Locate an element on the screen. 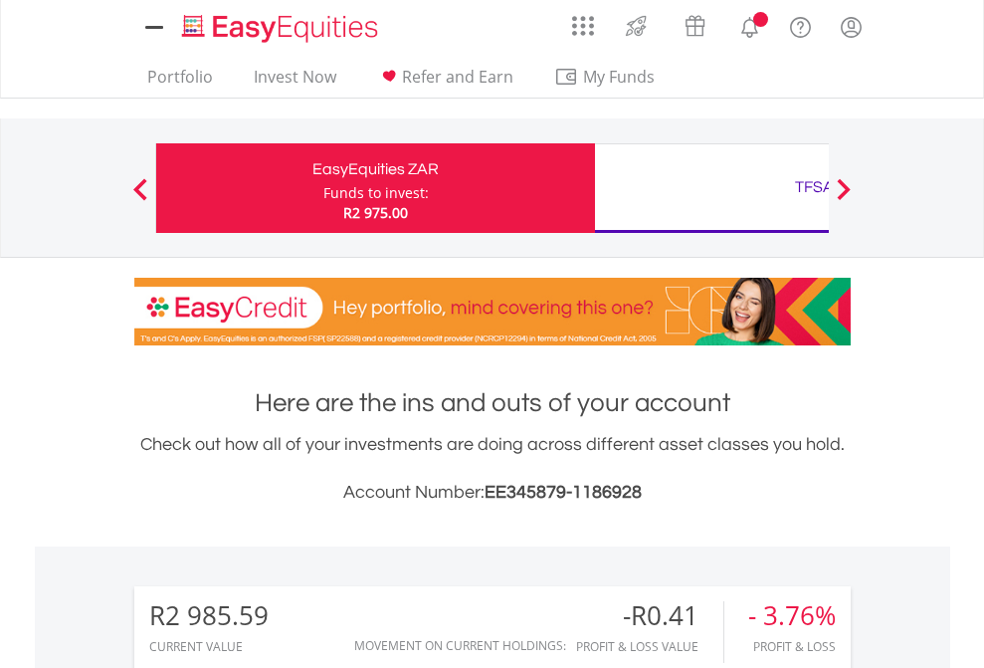 This screenshot has height=668, width=984. div: Check out how all of your investments are doing across different asset classes you hold. is located at coordinates (493, 469).